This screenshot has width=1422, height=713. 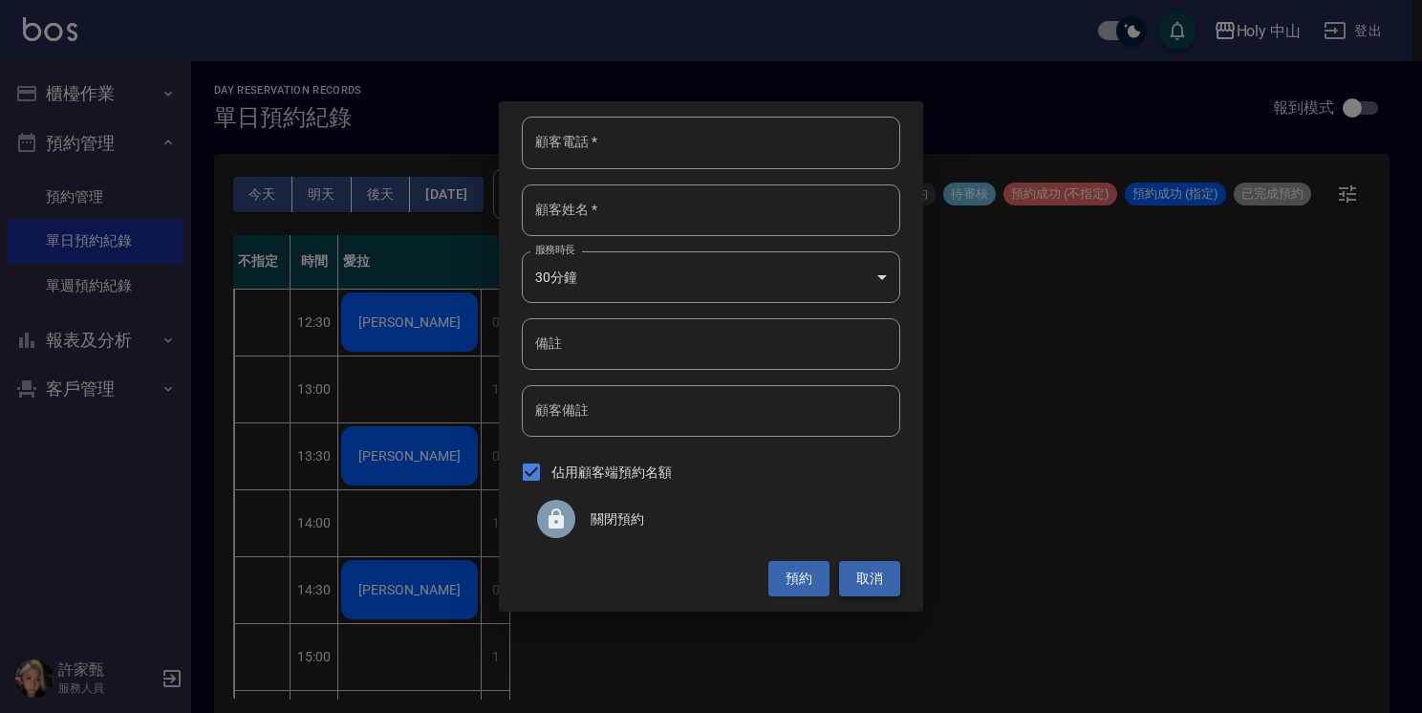 What do you see at coordinates (869, 578) in the screenshot?
I see `button: 取消` at bounding box center [869, 578].